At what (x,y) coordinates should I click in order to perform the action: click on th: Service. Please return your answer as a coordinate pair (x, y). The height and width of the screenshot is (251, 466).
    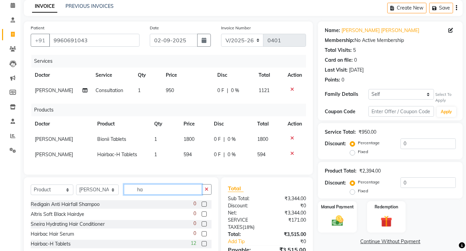
    Looking at the image, I should click on (113, 75).